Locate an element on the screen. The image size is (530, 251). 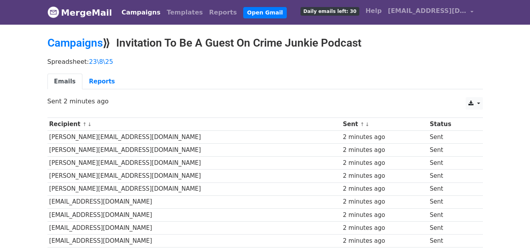
a: Open Gmail is located at coordinates (265, 13).